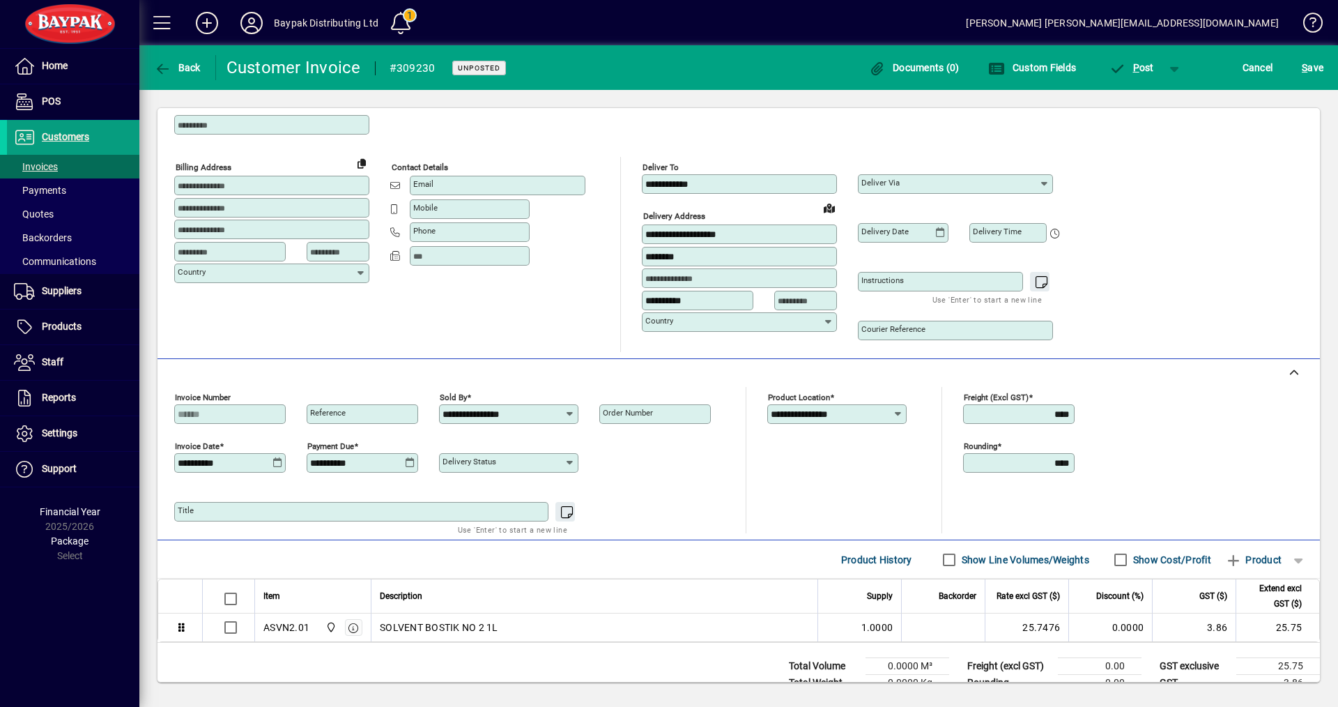 The width and height of the screenshot is (1338, 707). I want to click on mat-label: Phone, so click(424, 231).